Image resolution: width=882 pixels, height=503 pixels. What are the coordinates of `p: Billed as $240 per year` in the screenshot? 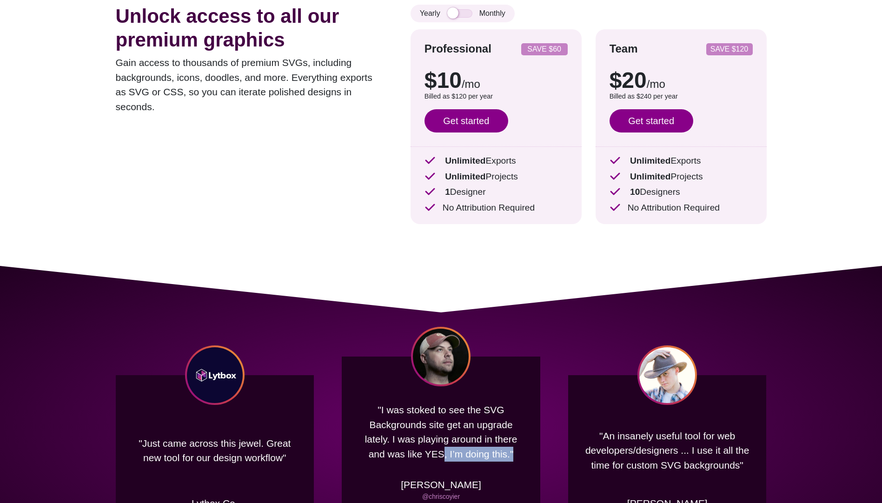 It's located at (681, 97).